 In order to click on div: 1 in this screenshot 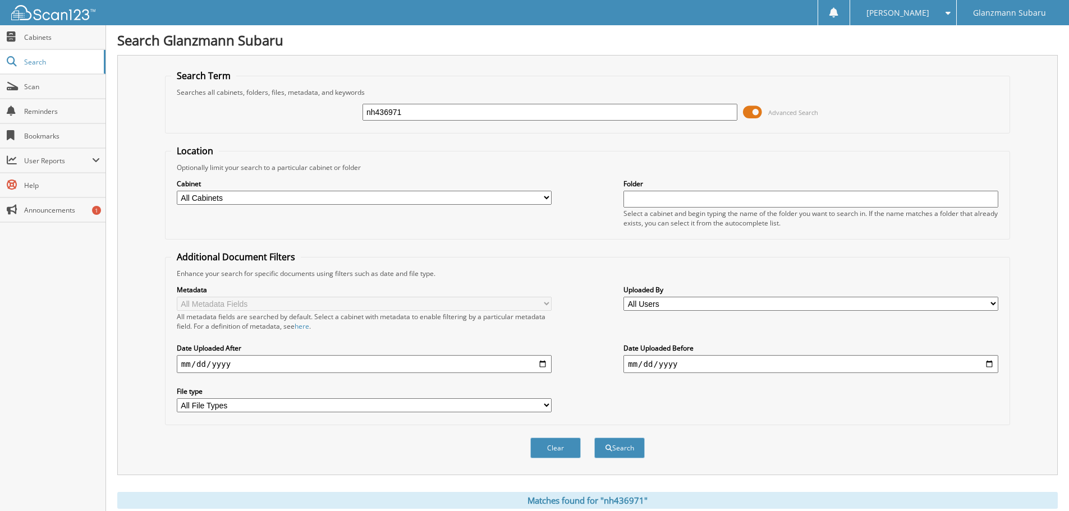, I will do `click(97, 210)`.